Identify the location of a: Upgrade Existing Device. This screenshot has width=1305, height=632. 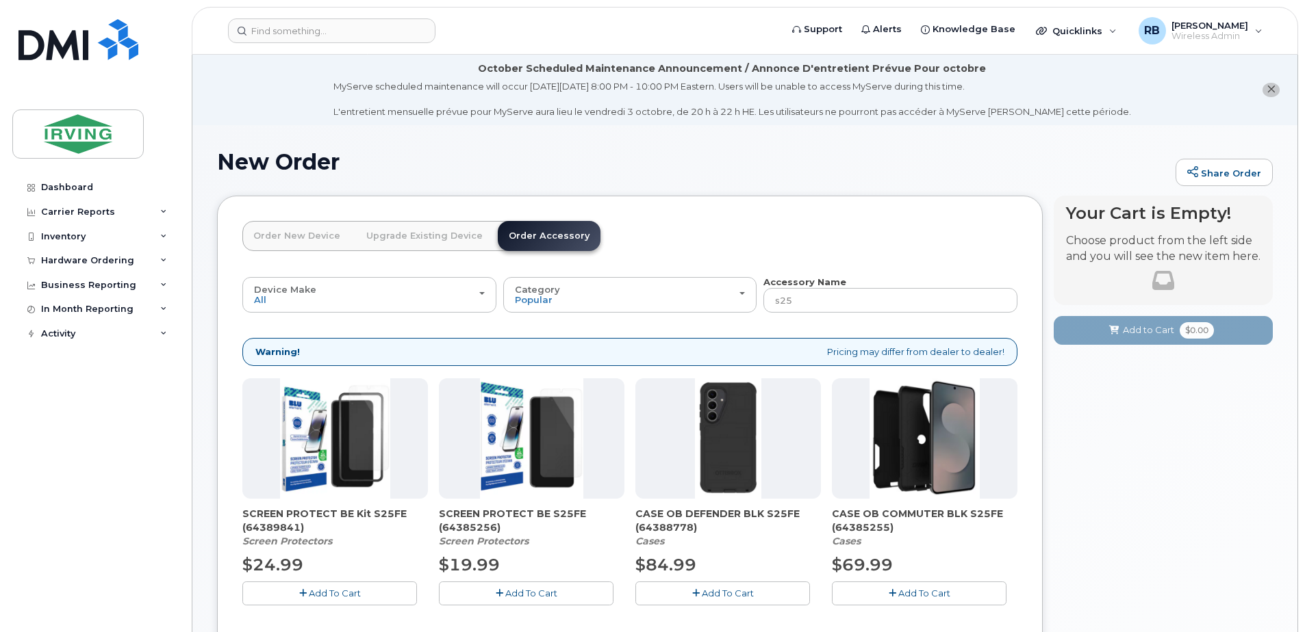
(424, 236).